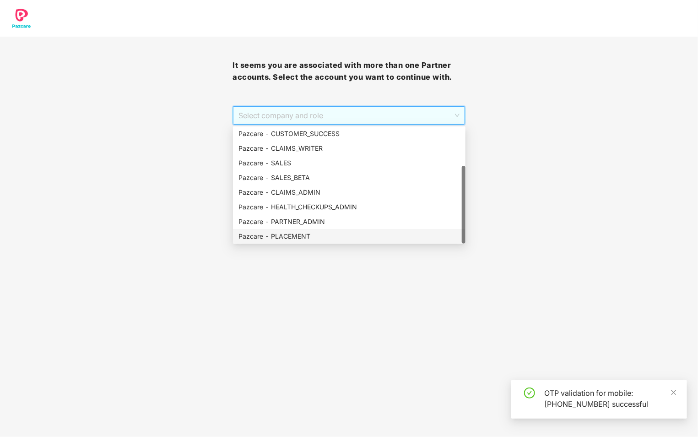  Describe the element at coordinates (349, 192) in the screenshot. I see `div: Pazcare - CLAIMS_ADMIN` at that location.